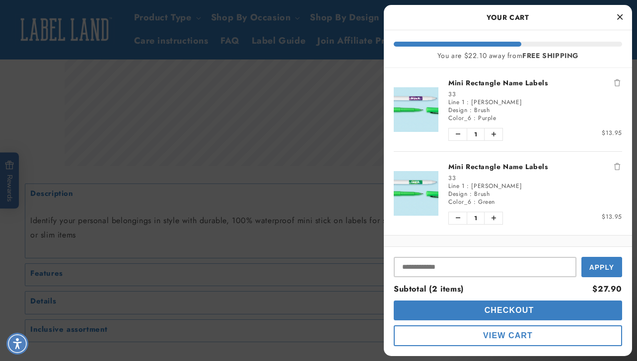 The width and height of the screenshot is (637, 361). I want to click on div: You are $22.10 away from, so click(508, 56).